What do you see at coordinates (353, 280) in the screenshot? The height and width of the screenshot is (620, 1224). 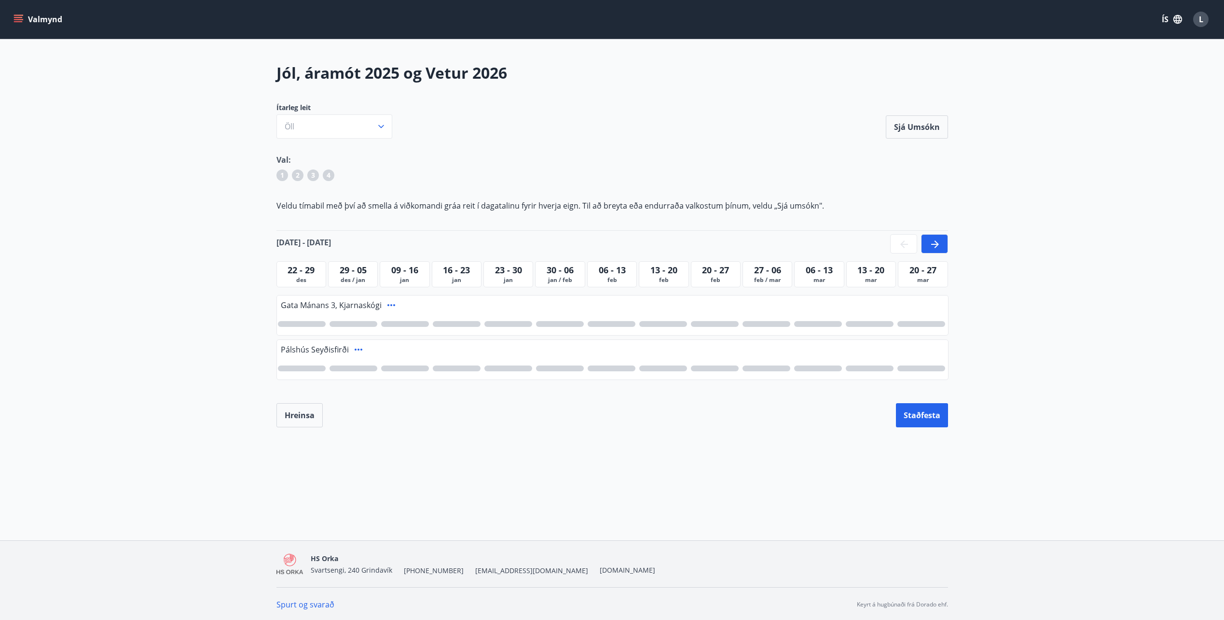 I see `span: des / jan` at bounding box center [353, 280].